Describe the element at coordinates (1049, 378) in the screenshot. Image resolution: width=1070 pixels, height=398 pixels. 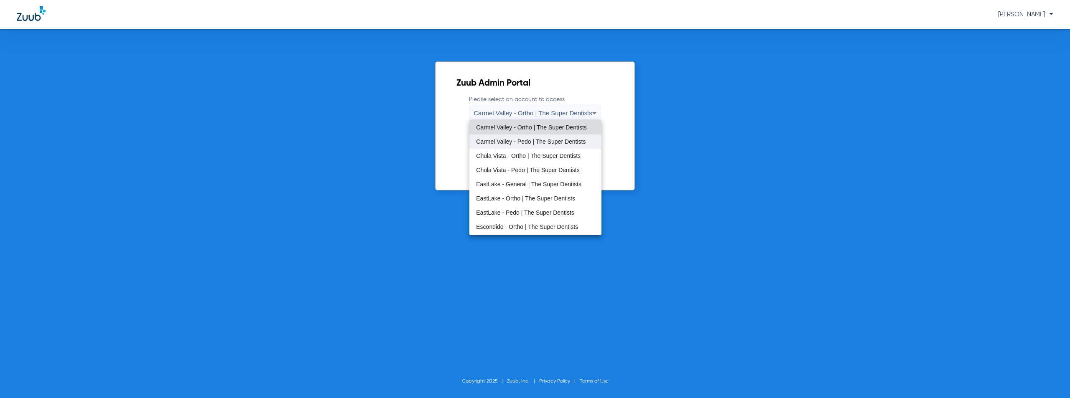
I see `div: Chat Widget` at that location.